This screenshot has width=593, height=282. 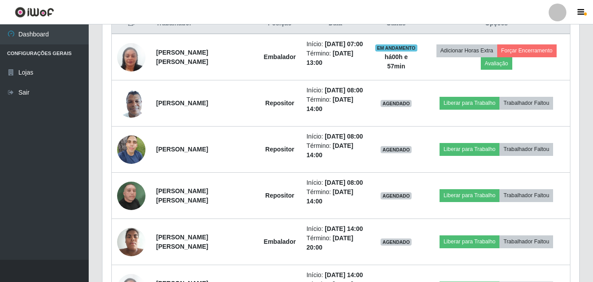 I want to click on img: 1663264446205.jpeg, so click(x=131, y=103).